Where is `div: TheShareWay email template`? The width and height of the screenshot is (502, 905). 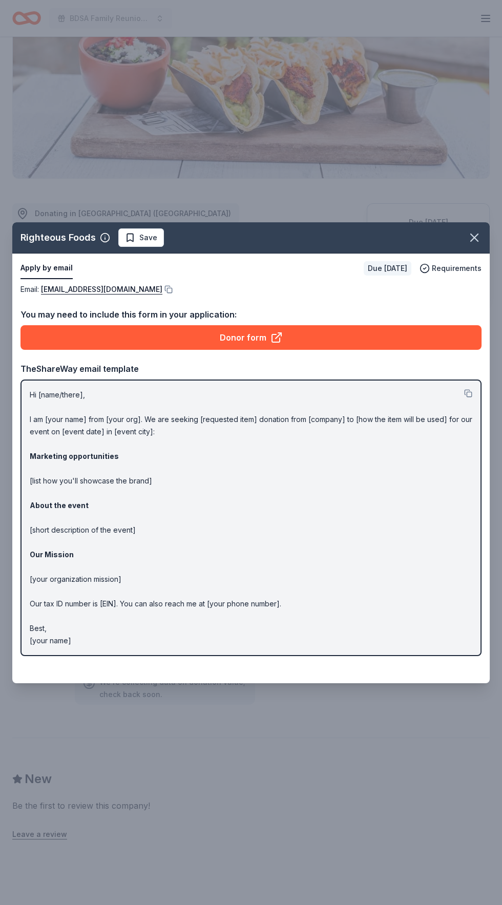 div: TheShareWay email template is located at coordinates (251, 369).